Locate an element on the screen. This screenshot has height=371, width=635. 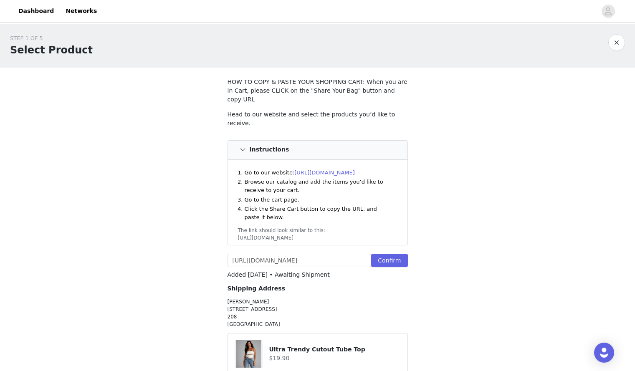
img: Ultra Trendy Cutout Tube Top is located at coordinates (248, 354).